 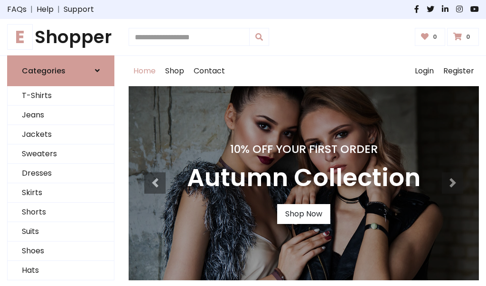 What do you see at coordinates (424, 71) in the screenshot?
I see `a: Login` at bounding box center [424, 71].